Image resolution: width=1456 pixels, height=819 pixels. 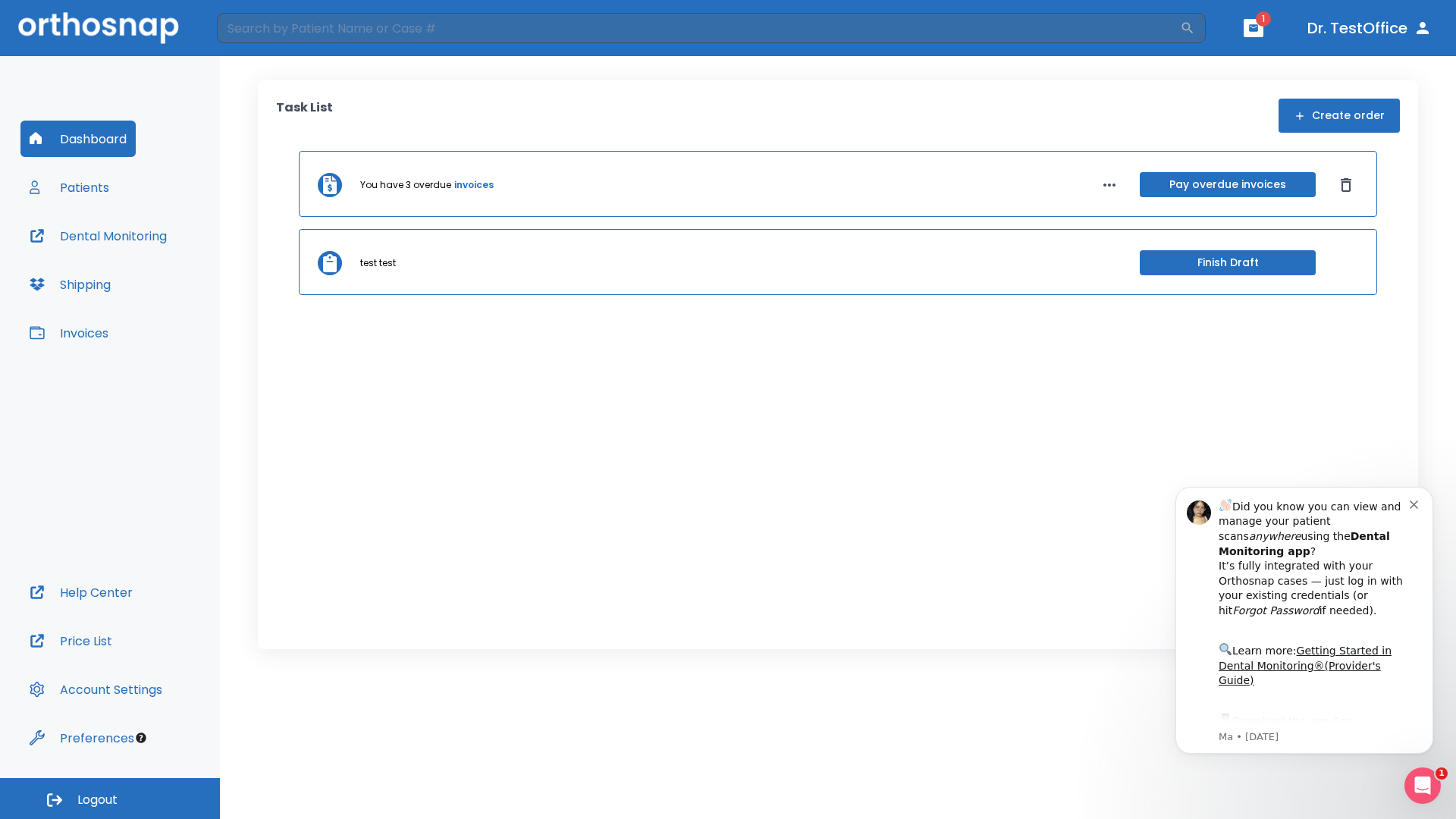 What do you see at coordinates (69, 187) in the screenshot?
I see `a: Patients` at bounding box center [69, 187].